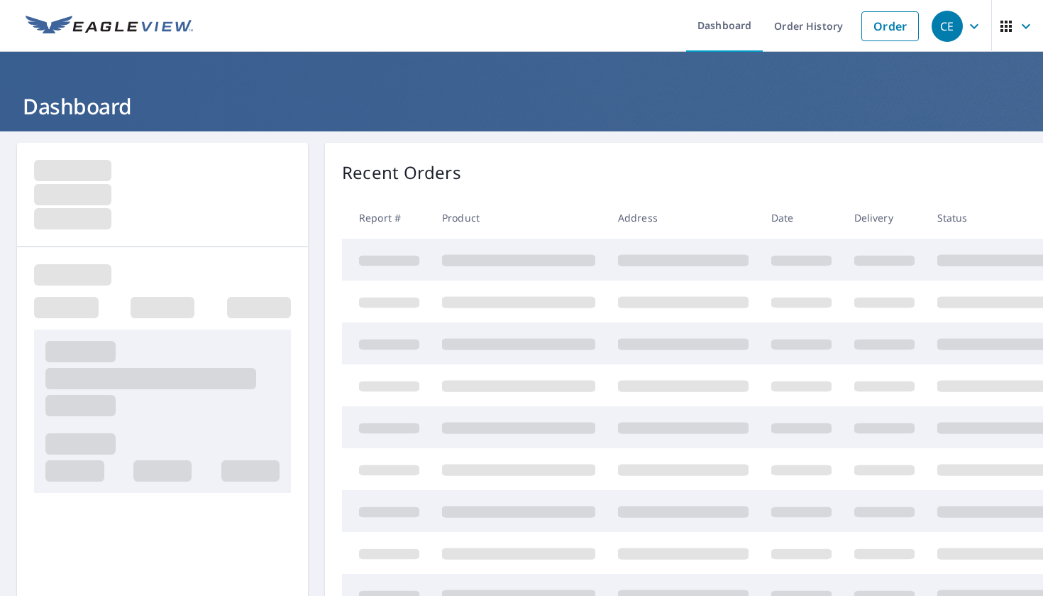  What do you see at coordinates (402, 172) in the screenshot?
I see `p: Recent Orders` at bounding box center [402, 172].